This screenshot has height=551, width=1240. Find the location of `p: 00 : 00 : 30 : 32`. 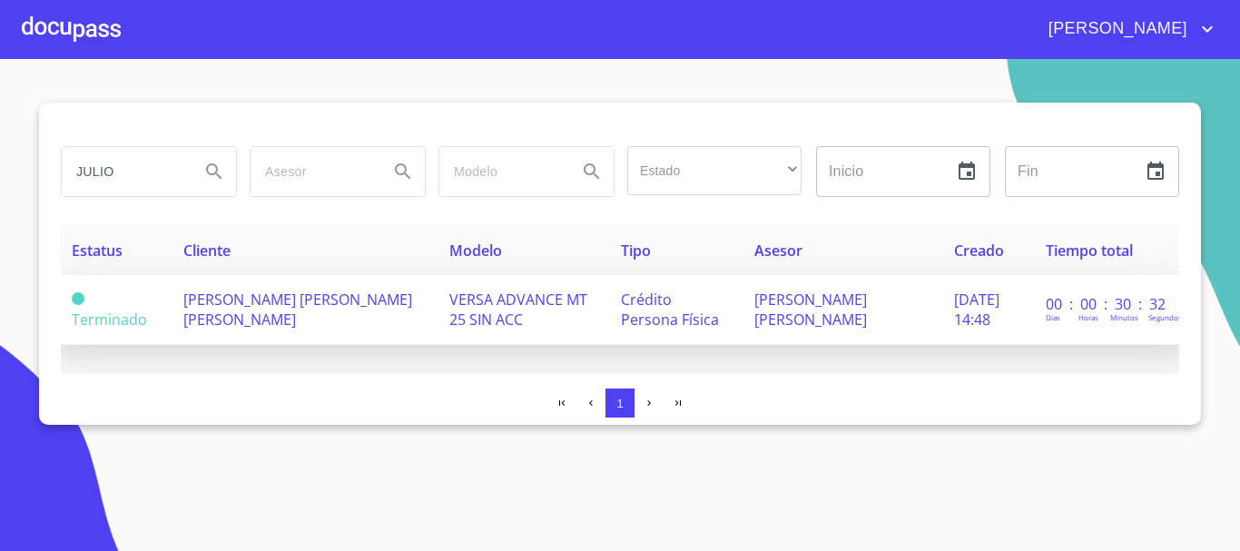

p: 00 : 00 : 30 : 32 is located at coordinates (1107, 304).